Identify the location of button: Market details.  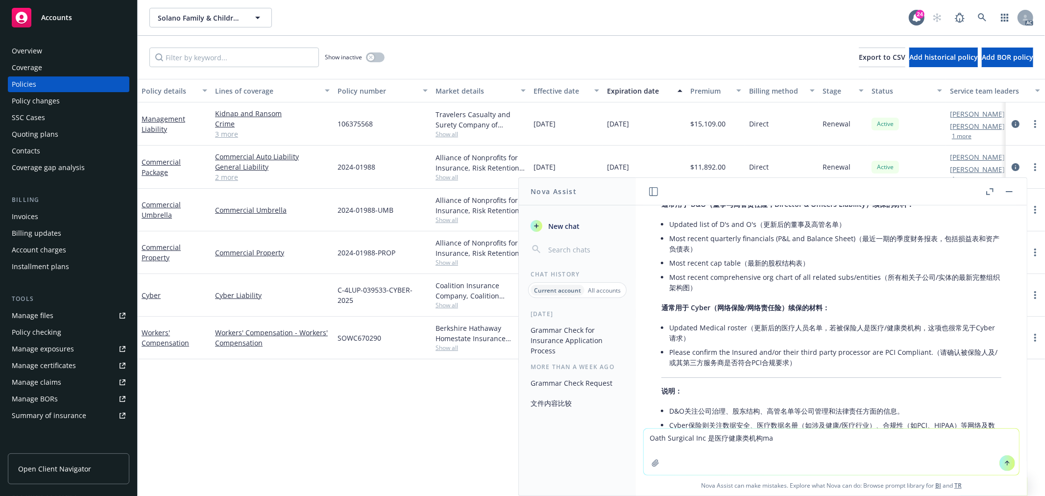
(480, 91).